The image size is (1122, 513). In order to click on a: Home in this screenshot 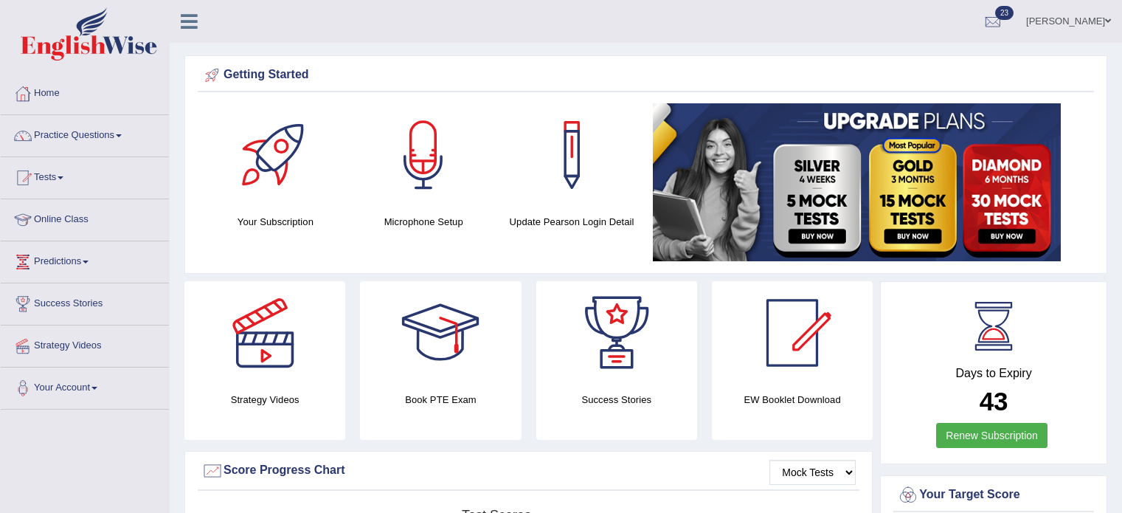, I will do `click(85, 91)`.